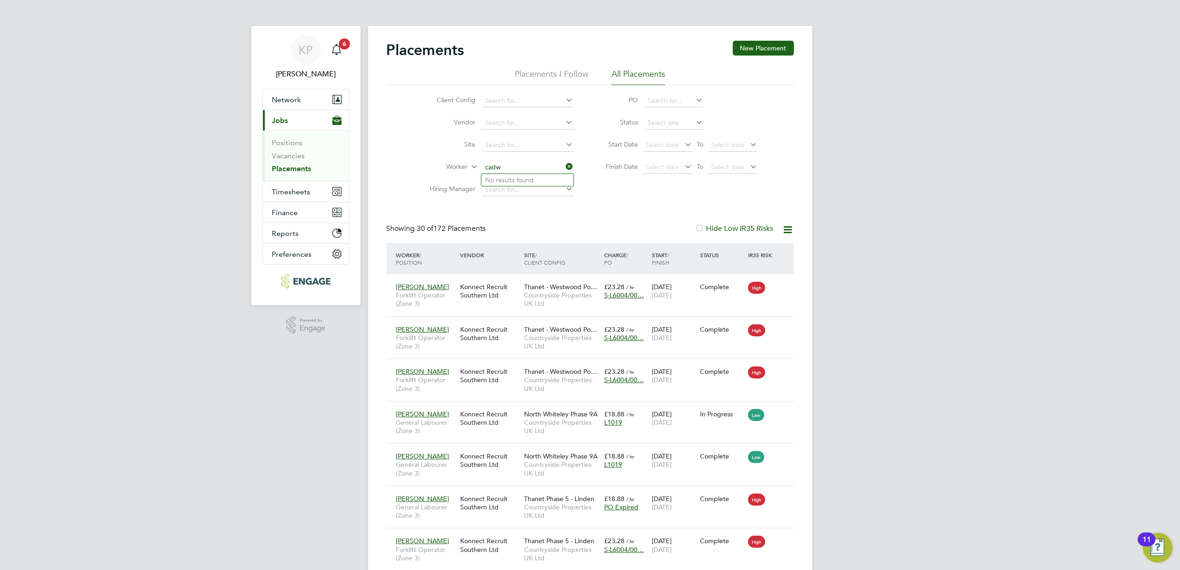 The width and height of the screenshot is (1180, 570). Describe the element at coordinates (559, 499) in the screenshot. I see `span: Thanet Phase 5 - Linden` at that location.